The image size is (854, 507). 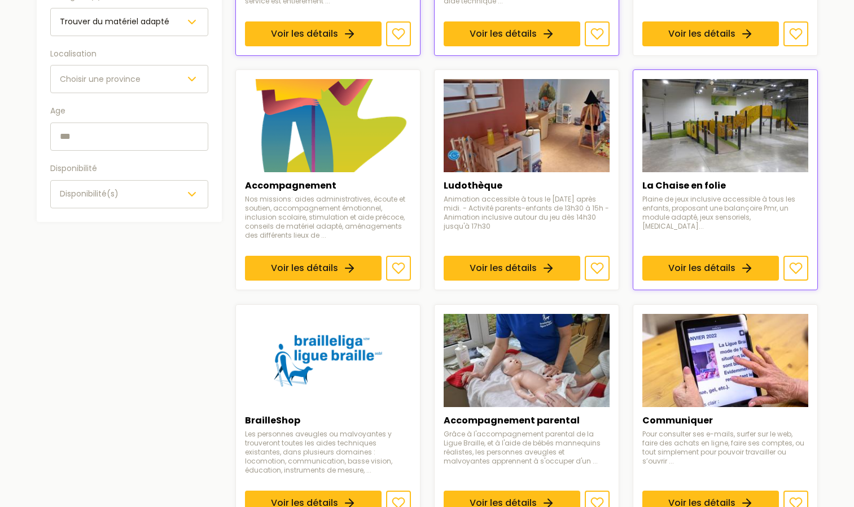 I want to click on label: Localisation, so click(x=129, y=54).